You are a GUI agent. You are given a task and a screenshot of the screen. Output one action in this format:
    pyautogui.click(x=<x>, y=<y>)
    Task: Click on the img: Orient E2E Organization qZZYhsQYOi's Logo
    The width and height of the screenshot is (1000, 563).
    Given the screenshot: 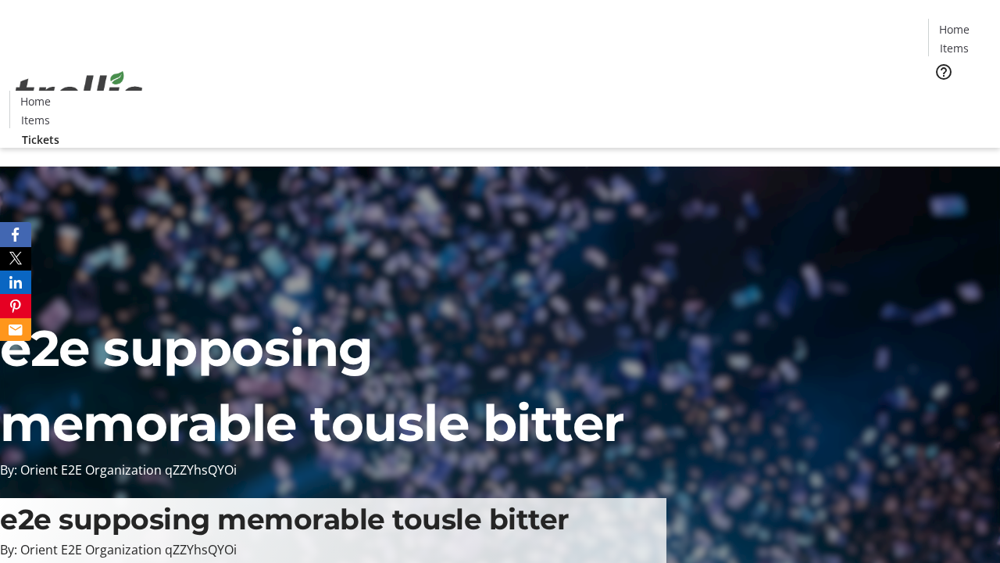 What is the action you would take?
    pyautogui.click(x=79, y=93)
    